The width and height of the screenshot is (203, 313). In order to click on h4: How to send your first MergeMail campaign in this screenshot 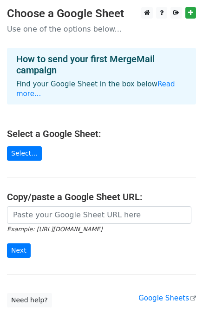, I will do `click(101, 65)`.